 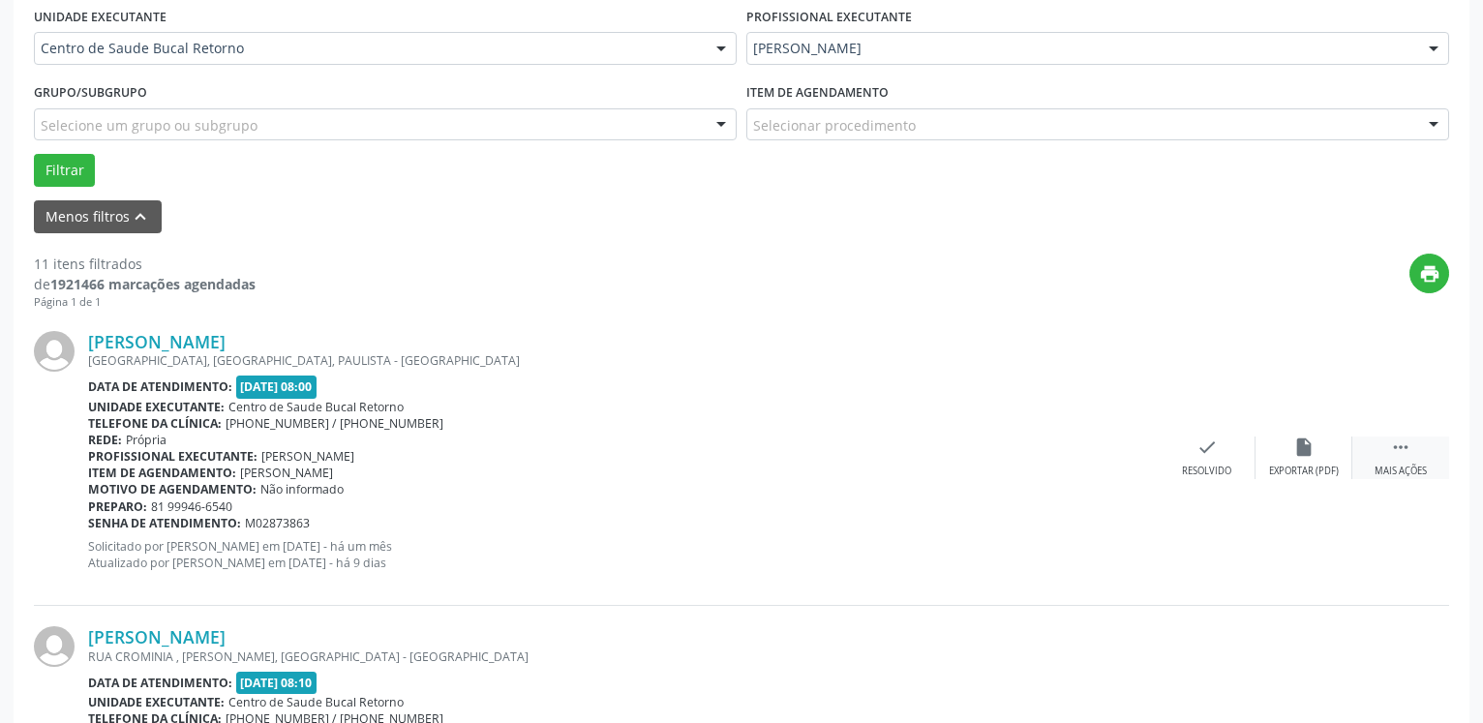 I want to click on div: 11 itens filtrados, so click(x=144, y=263).